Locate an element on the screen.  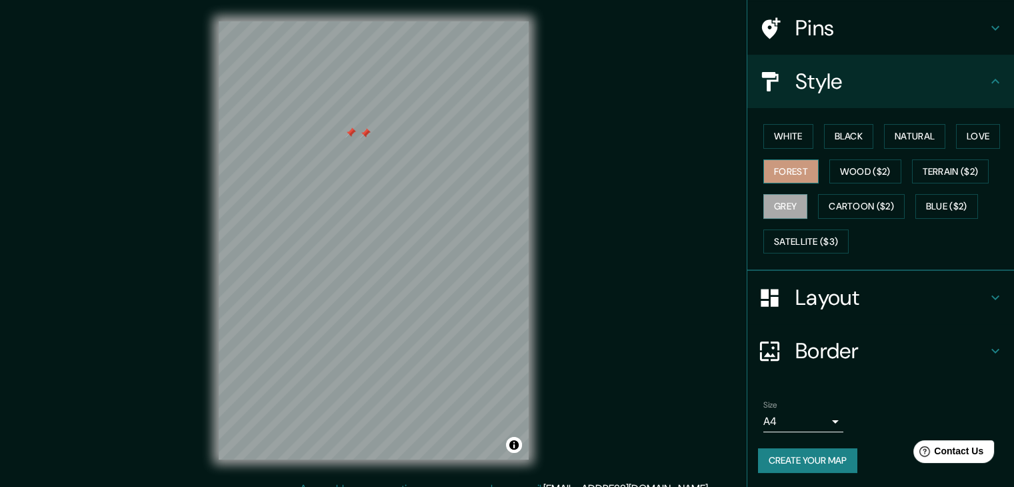
div: Pins is located at coordinates (880, 28).